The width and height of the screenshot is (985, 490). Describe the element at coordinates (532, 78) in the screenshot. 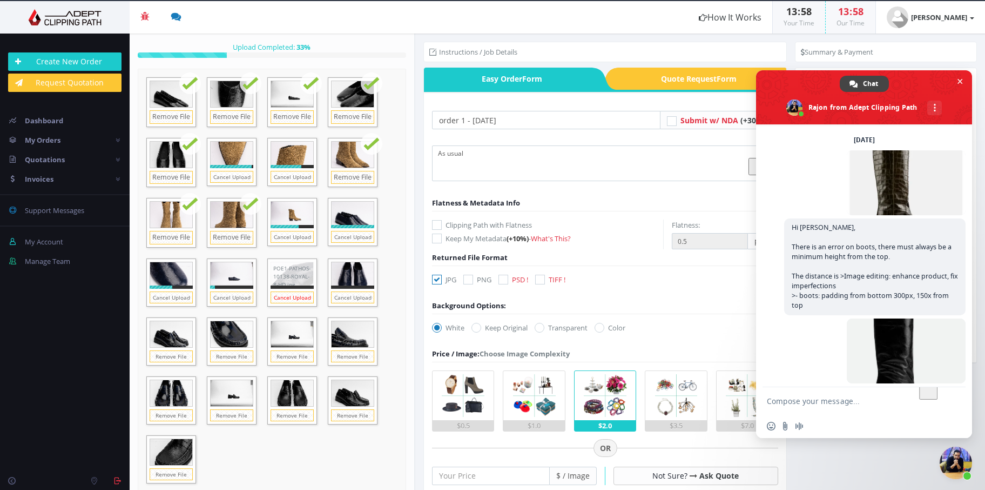

I see `i: Form` at that location.